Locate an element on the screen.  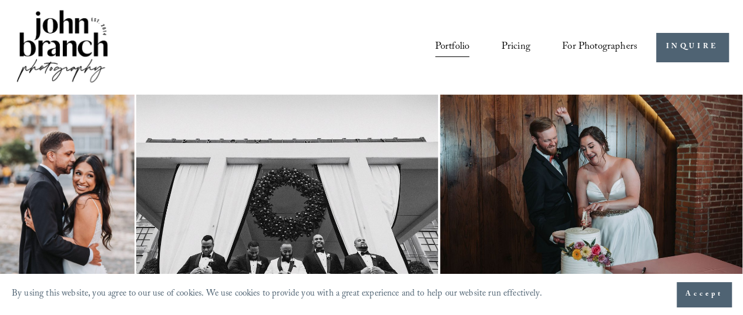
a: Portfolio is located at coordinates (452, 47).